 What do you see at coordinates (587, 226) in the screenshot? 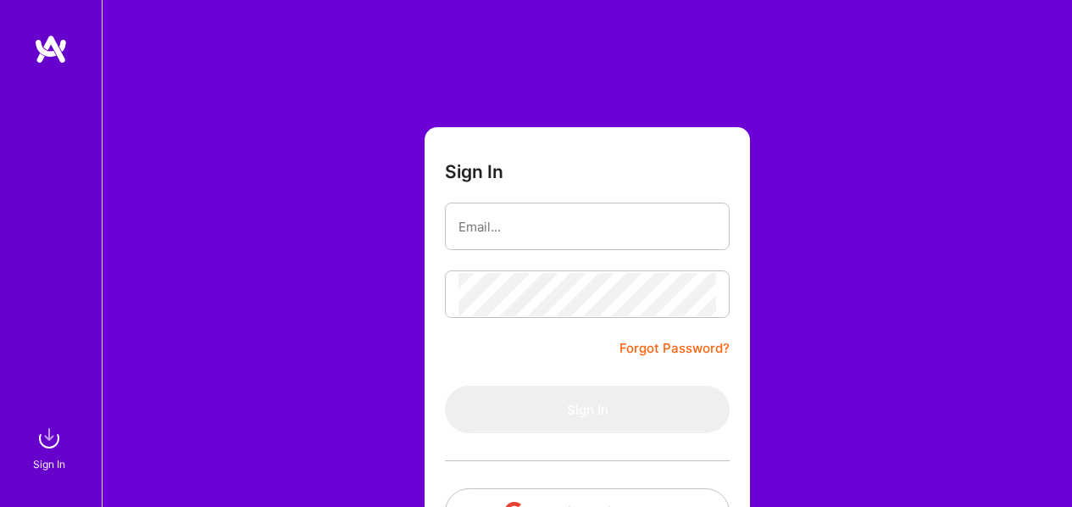
I see `input: Email...` at bounding box center [587, 226].